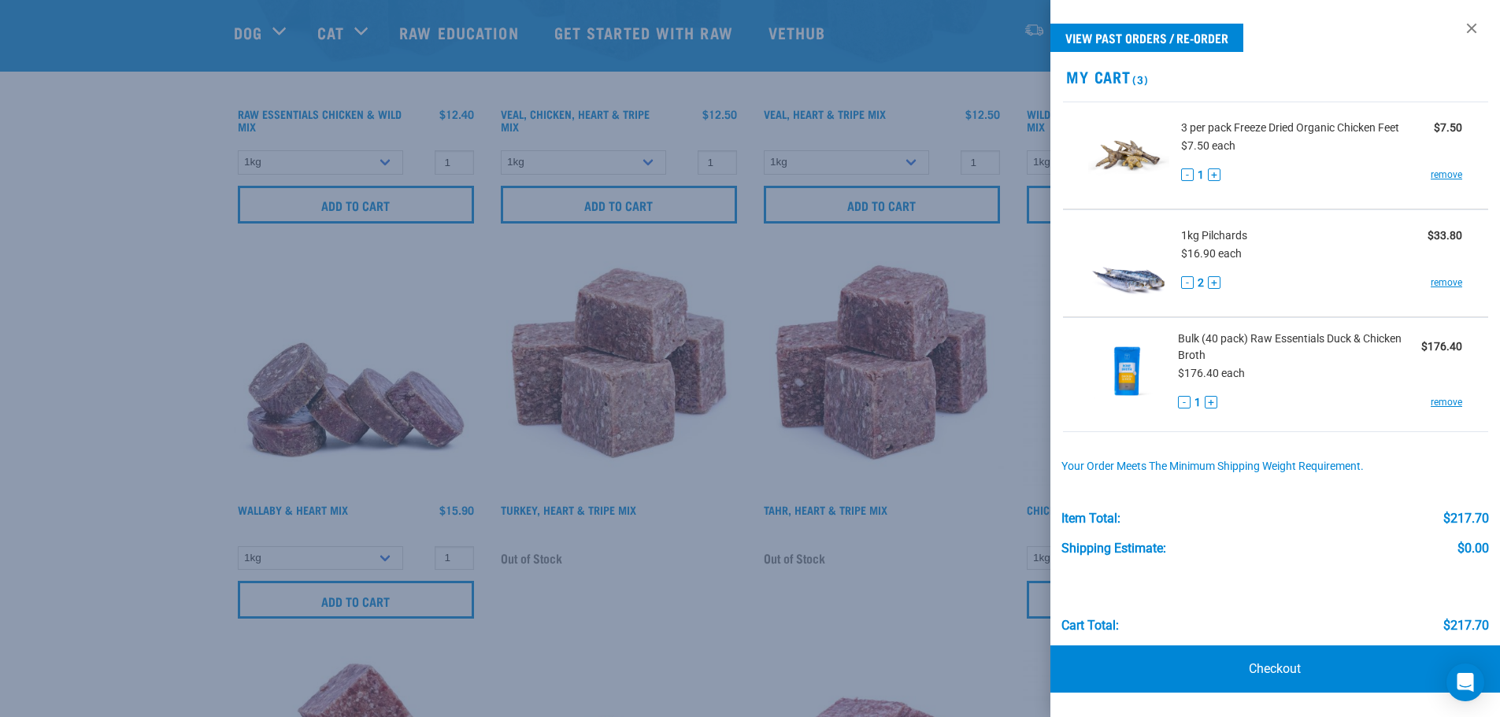 This screenshot has height=717, width=1500. What do you see at coordinates (1448, 128) in the screenshot?
I see `strong: $7.50` at bounding box center [1448, 128].